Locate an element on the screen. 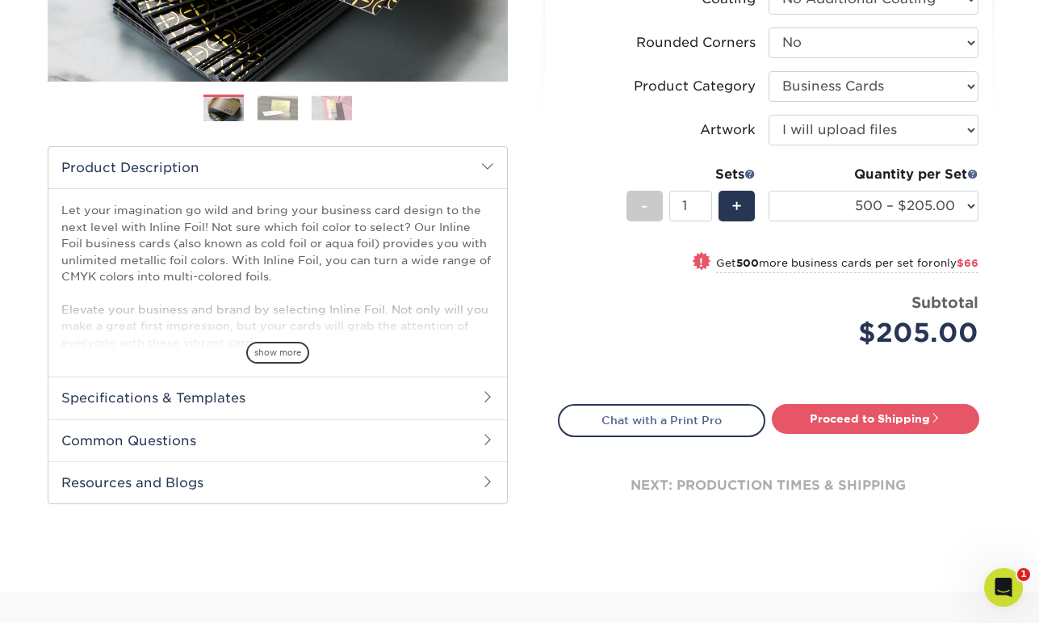 The width and height of the screenshot is (1039, 623). h2: Resources and Blogs is located at coordinates (278, 482).